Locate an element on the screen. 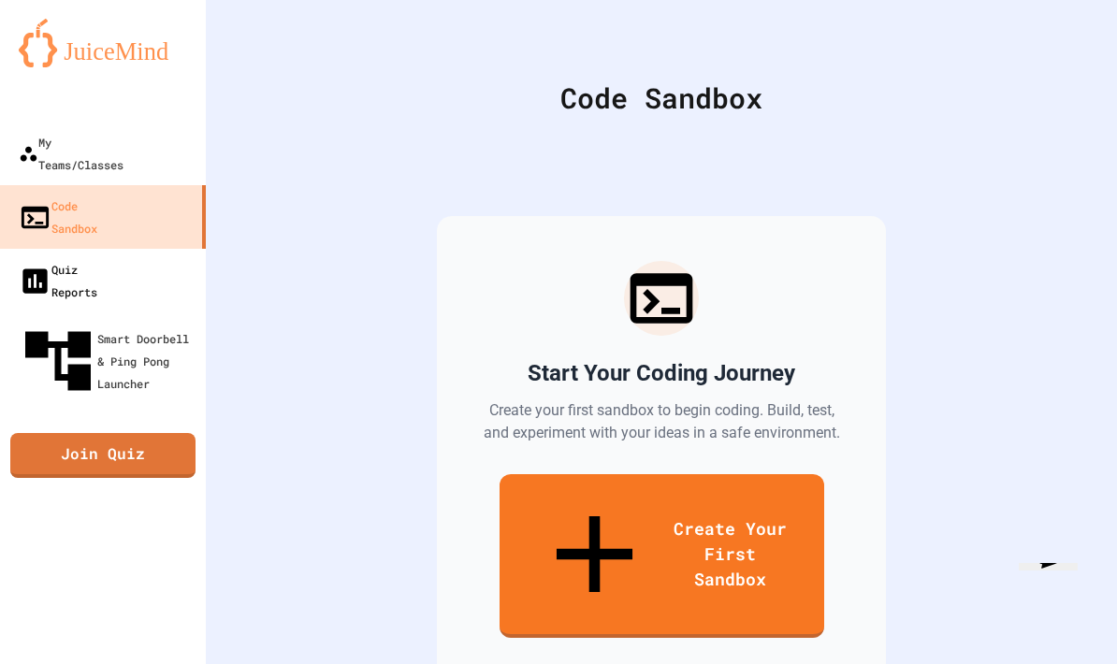  div: Quiz Reports is located at coordinates (58, 281).